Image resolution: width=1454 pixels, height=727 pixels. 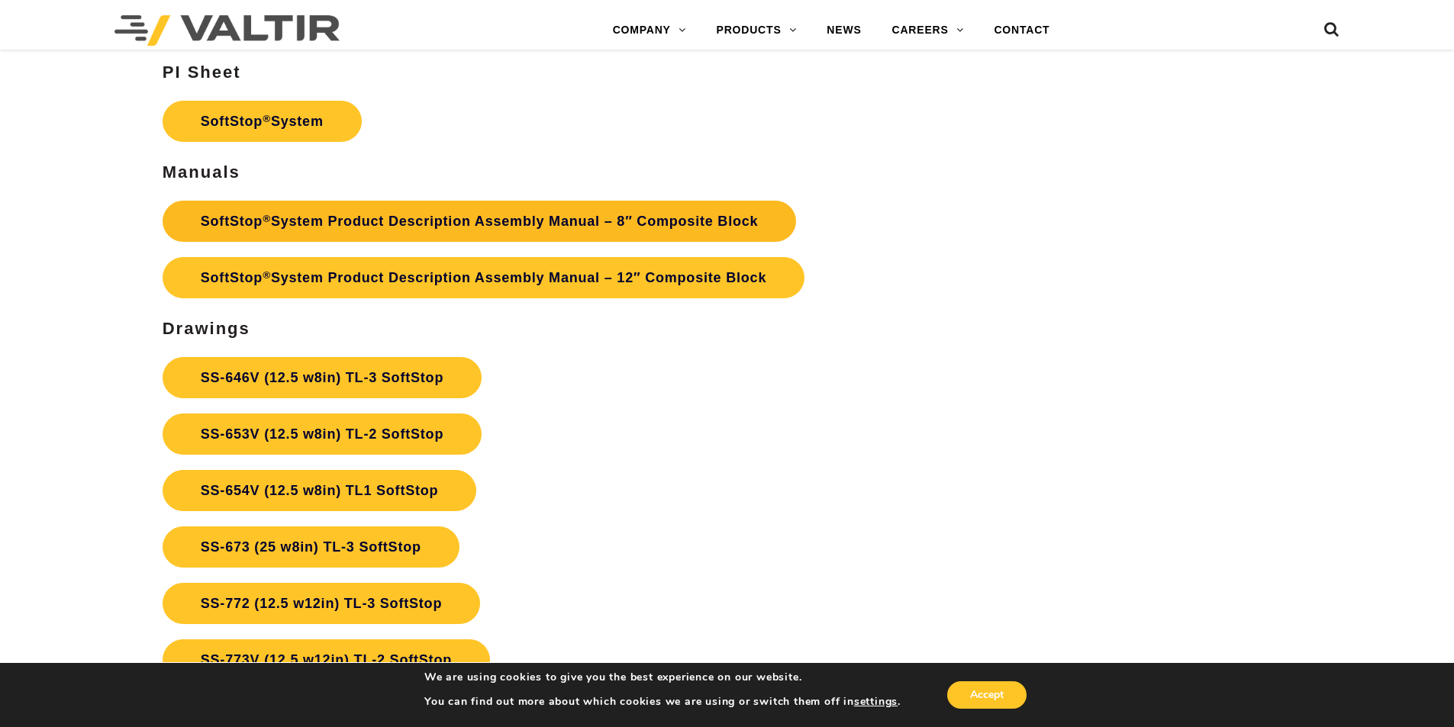 What do you see at coordinates (227, 31) in the screenshot?
I see `img: Valtir` at bounding box center [227, 31].